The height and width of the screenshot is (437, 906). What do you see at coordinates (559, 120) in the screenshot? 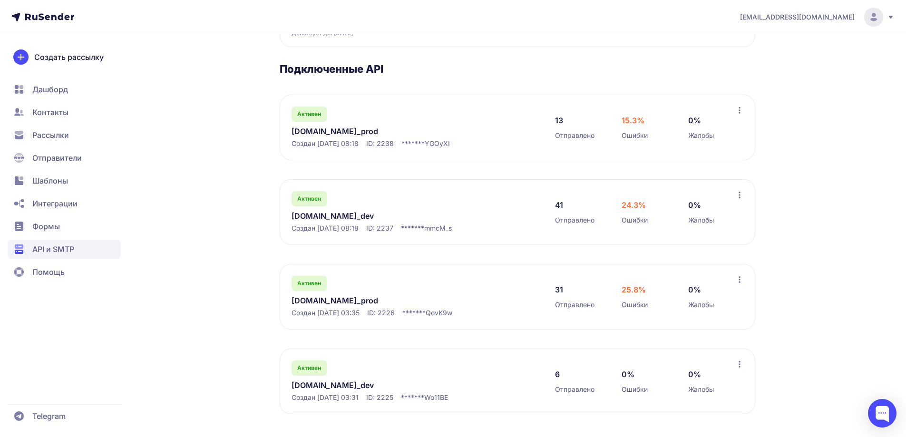
I see `span: 13` at bounding box center [559, 120].